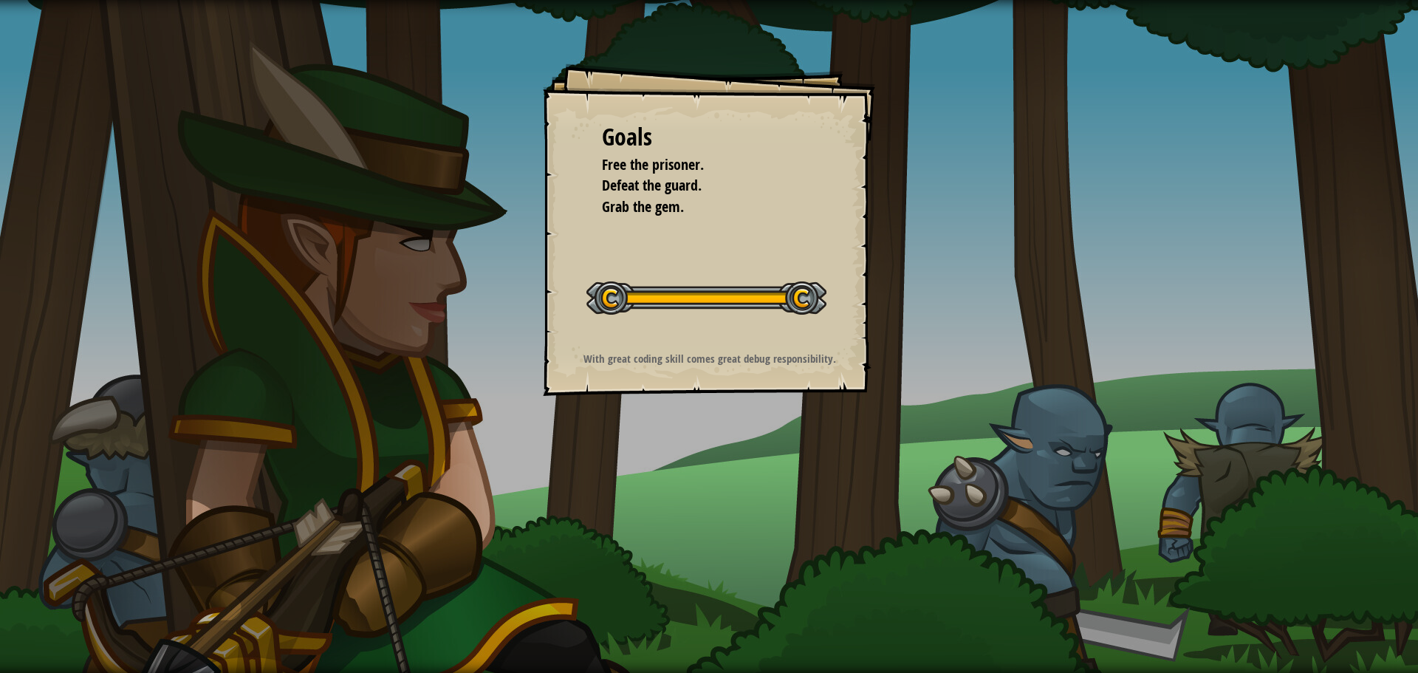  I want to click on strong: With great coding skill comes great debug responsibility., so click(710, 358).